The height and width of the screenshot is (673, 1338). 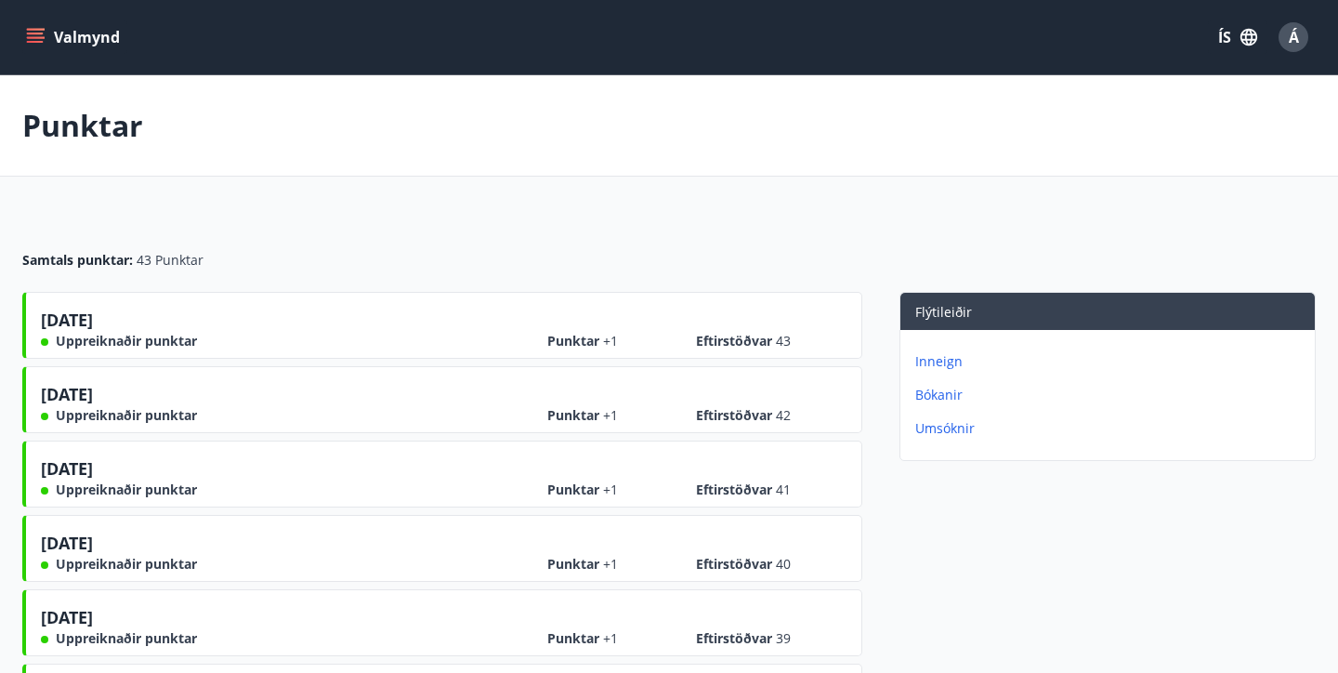 I want to click on span: 43 Punktar, so click(x=170, y=260).